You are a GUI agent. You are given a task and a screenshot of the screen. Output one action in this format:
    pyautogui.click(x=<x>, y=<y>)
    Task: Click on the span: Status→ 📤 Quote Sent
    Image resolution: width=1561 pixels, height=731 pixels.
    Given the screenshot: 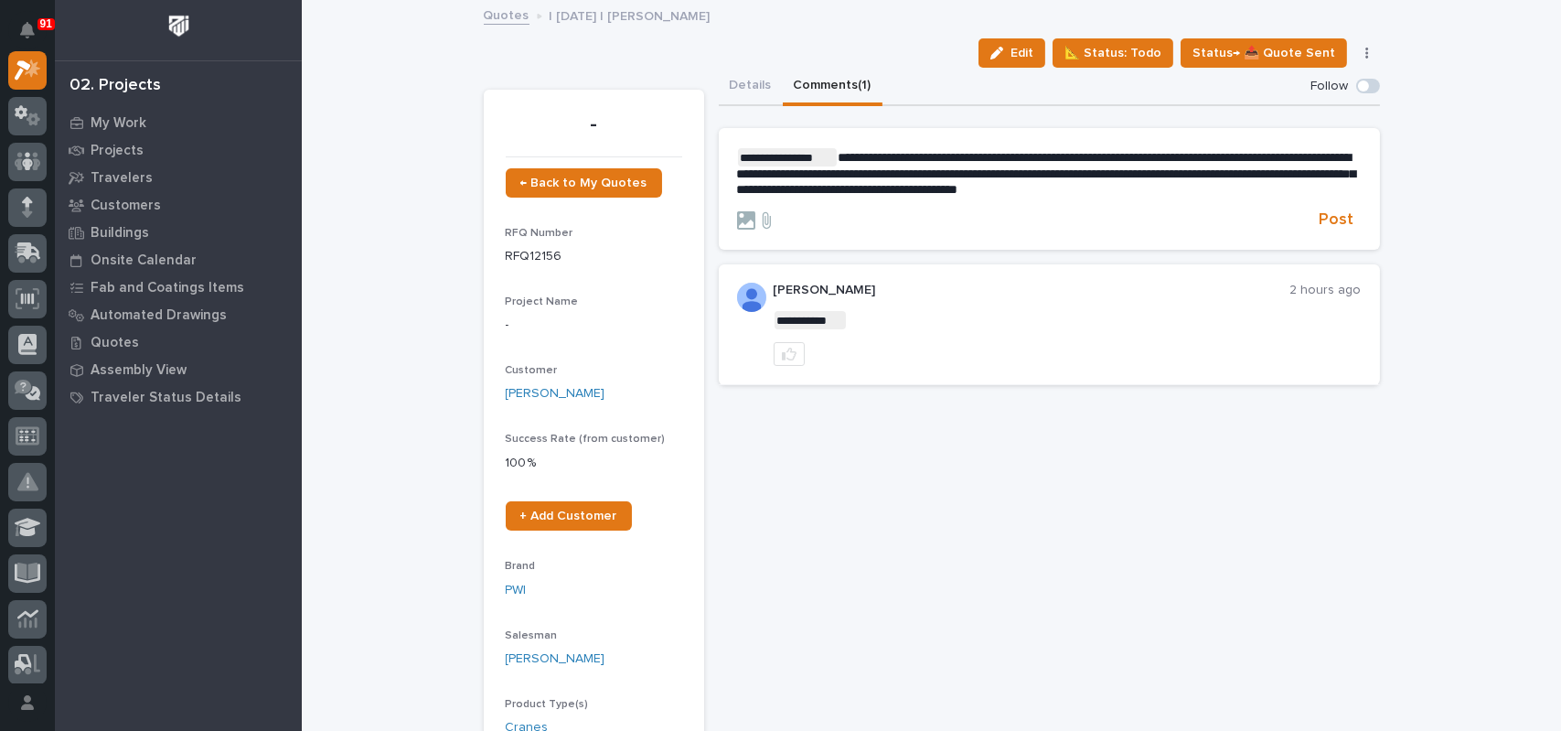 What is the action you would take?
    pyautogui.click(x=1264, y=53)
    